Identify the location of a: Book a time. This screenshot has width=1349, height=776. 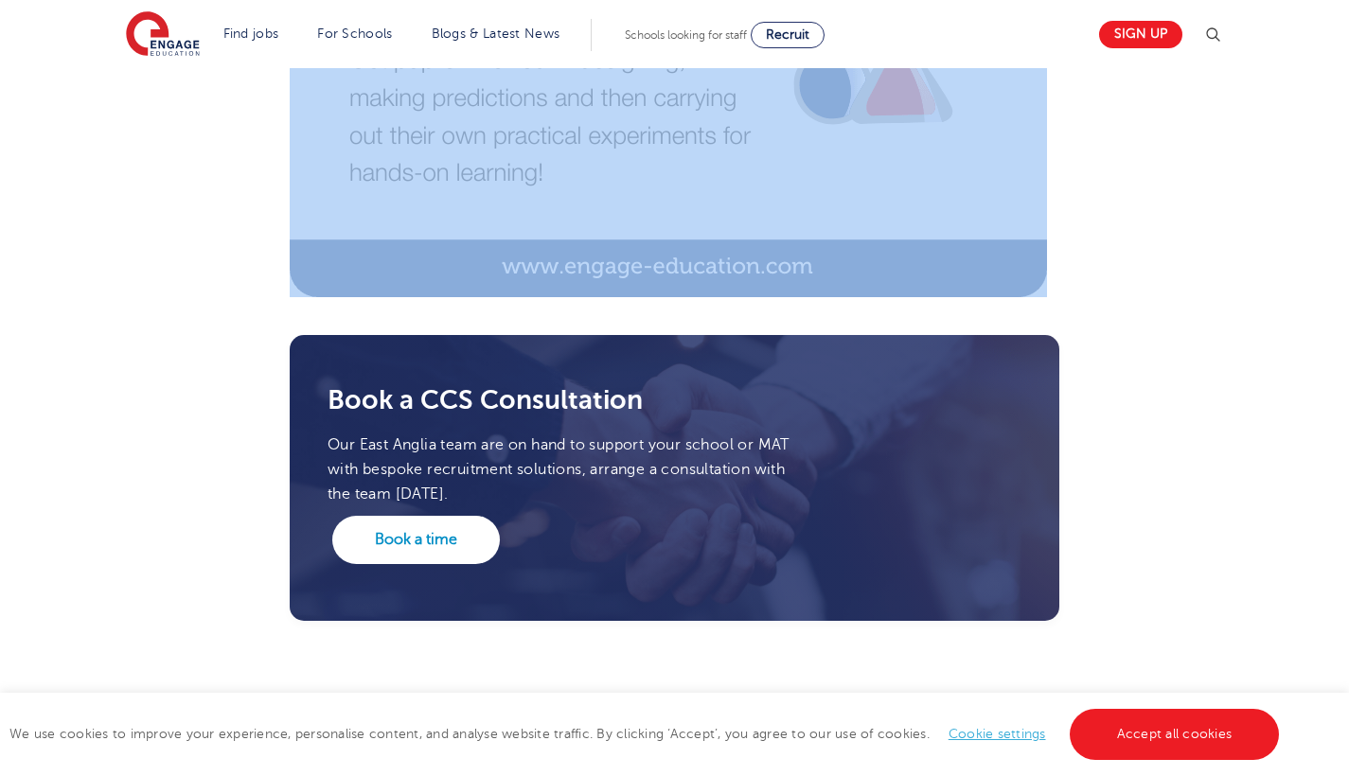
(416, 540).